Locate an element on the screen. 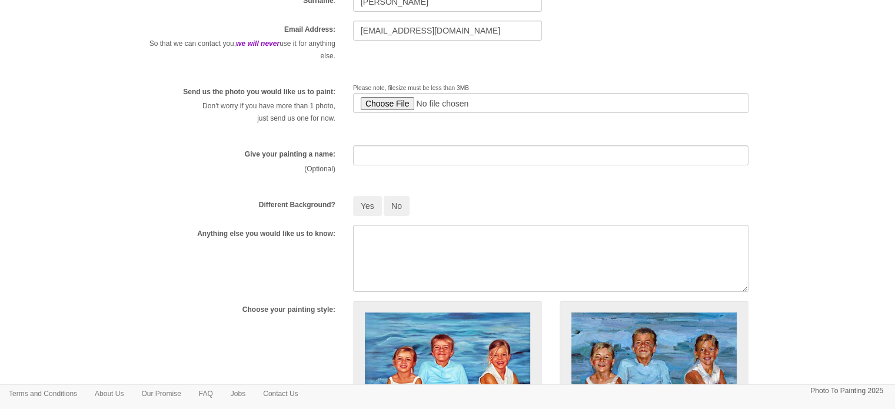  a: Contact Us is located at coordinates (280, 393).